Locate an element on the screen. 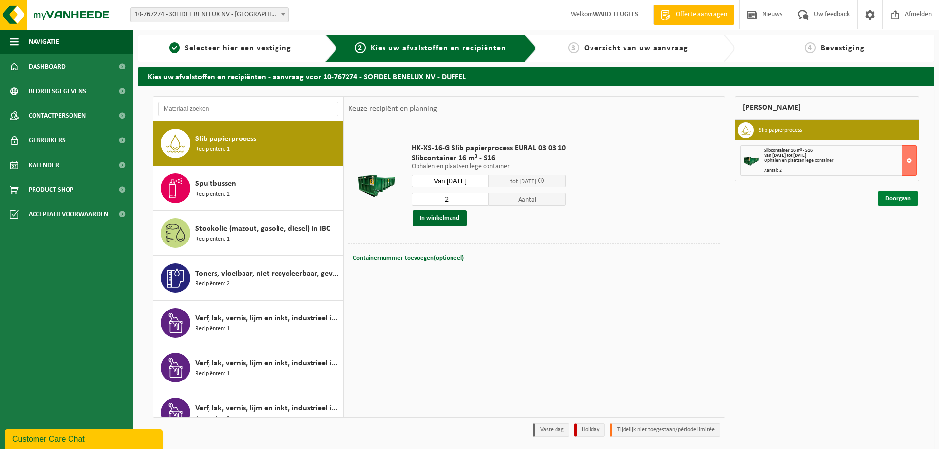 The image size is (939, 449). button: Verf, lak, vernis, lijm en inkt, industrieel in kleinverpakking Recipiënten: 1 is located at coordinates (248, 413).